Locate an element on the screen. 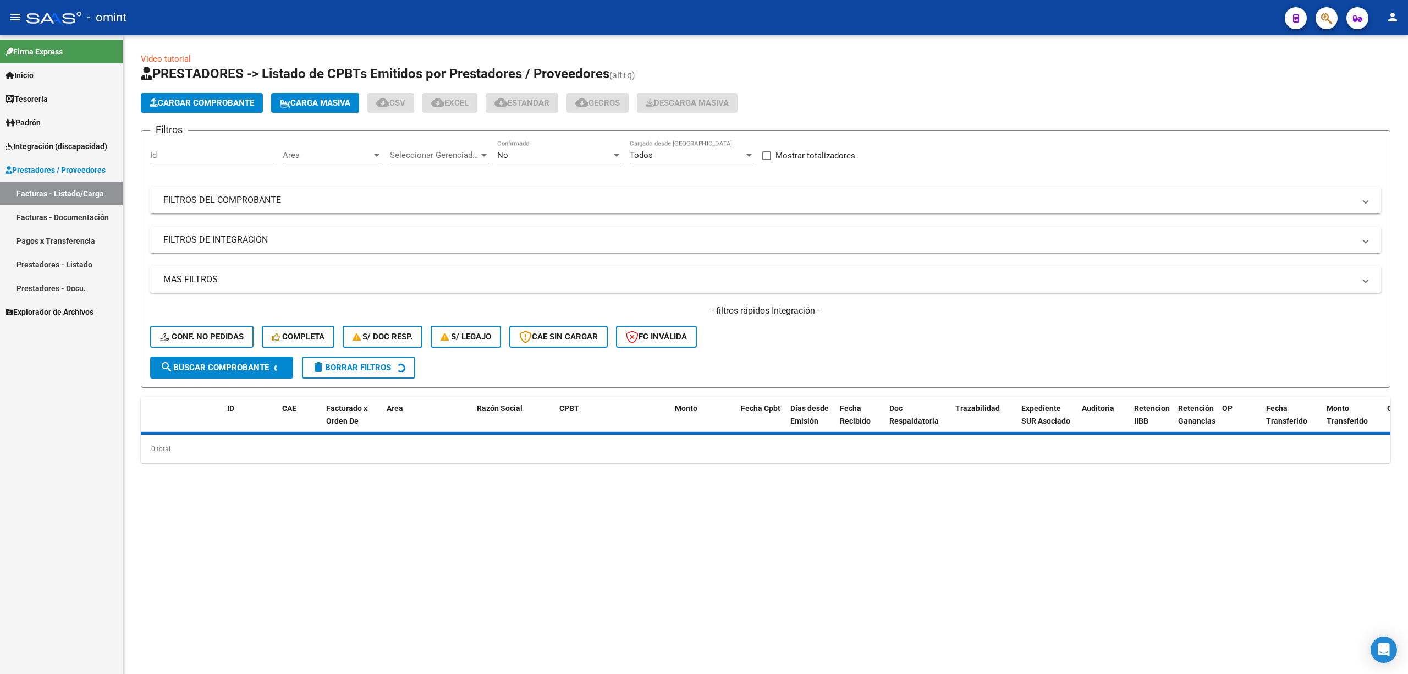 Image resolution: width=1408 pixels, height=674 pixels. span: Doc Respaldatoria is located at coordinates (914, 414).